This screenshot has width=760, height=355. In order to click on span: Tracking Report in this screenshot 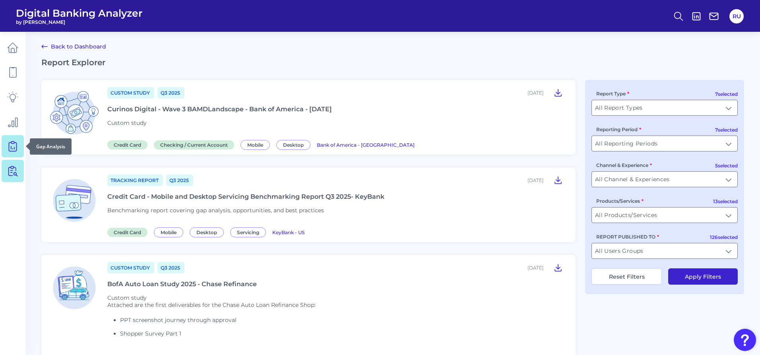, I will do `click(135, 180)`.